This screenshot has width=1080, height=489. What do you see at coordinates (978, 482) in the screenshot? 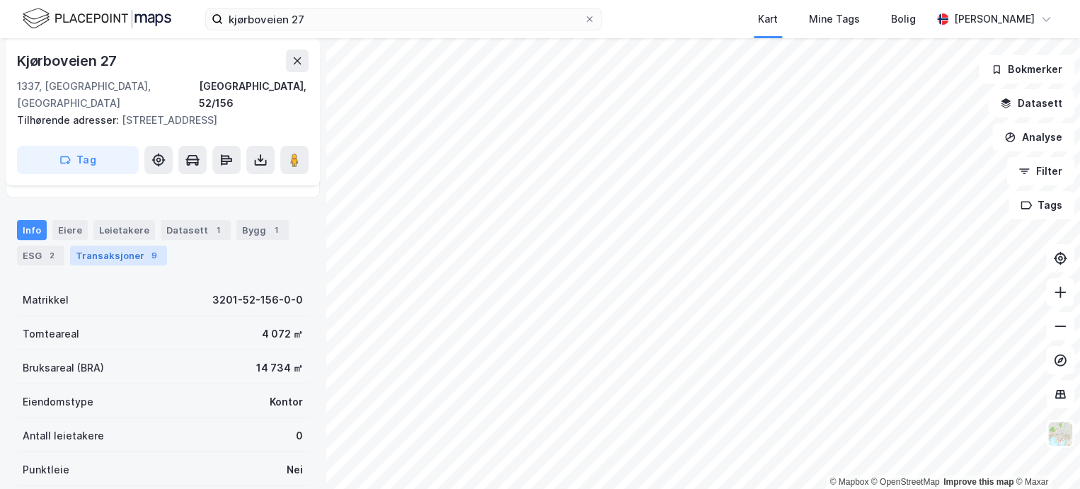
I see `a: Improve this map` at bounding box center [978, 482].